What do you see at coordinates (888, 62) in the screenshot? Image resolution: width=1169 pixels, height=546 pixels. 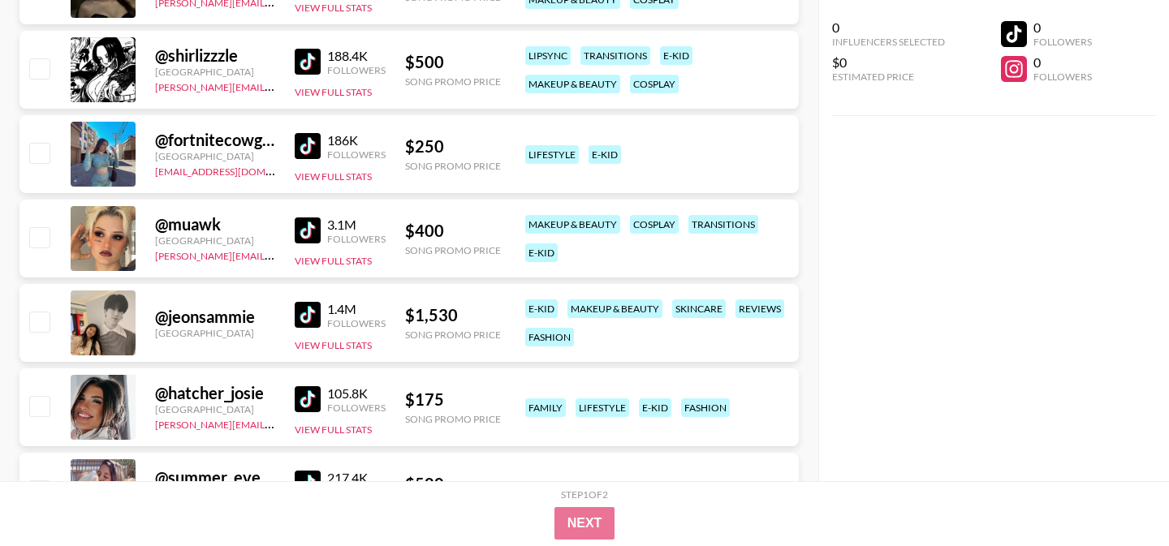 I see `div: $0` at bounding box center [888, 62].